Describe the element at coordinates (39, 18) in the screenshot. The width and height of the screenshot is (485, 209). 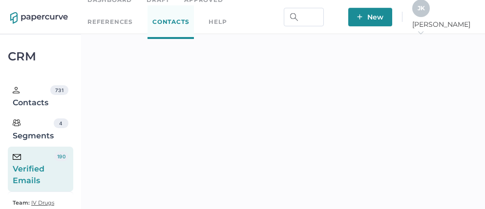
I see `img: papercurve-logo-colour.7244d18c.svg` at that location.